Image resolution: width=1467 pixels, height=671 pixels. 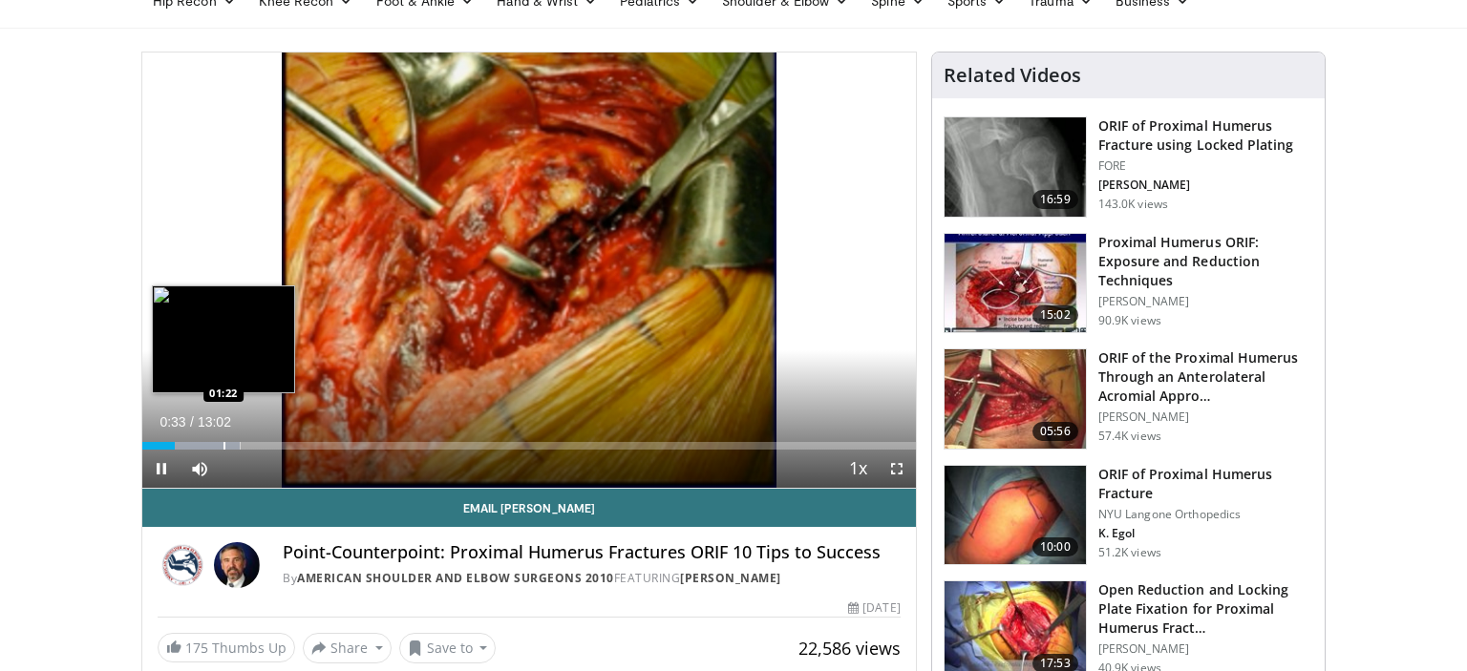 I want to click on span: 16:59, so click(x=1055, y=200).